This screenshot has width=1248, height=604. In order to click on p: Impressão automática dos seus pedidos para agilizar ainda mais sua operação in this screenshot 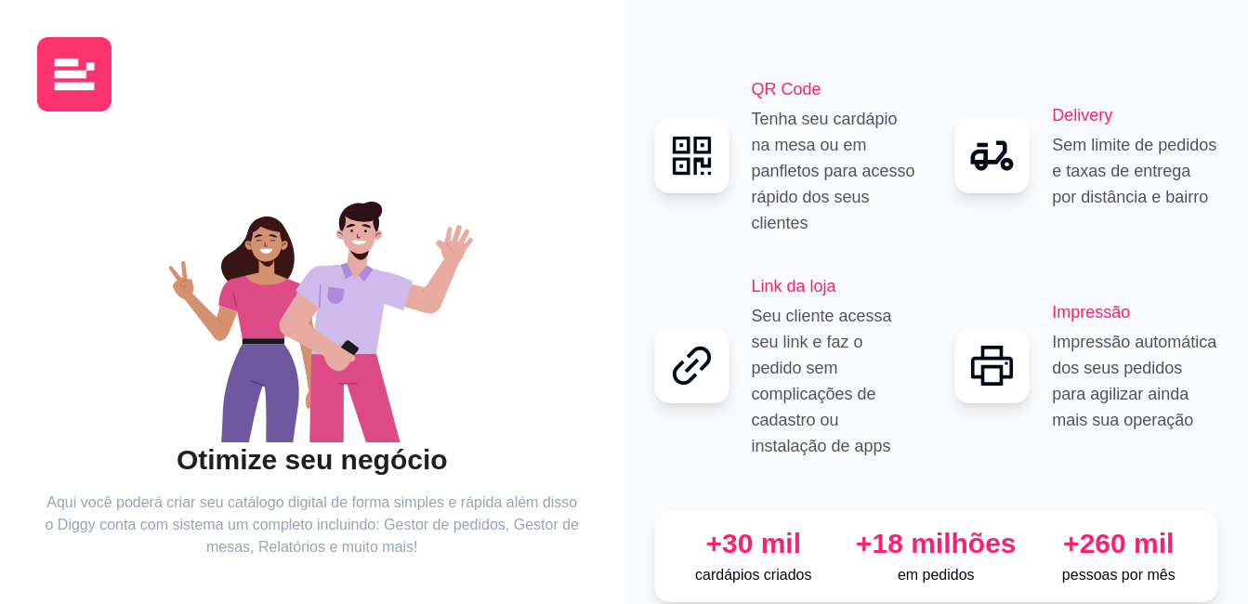, I will do `click(1135, 381)`.